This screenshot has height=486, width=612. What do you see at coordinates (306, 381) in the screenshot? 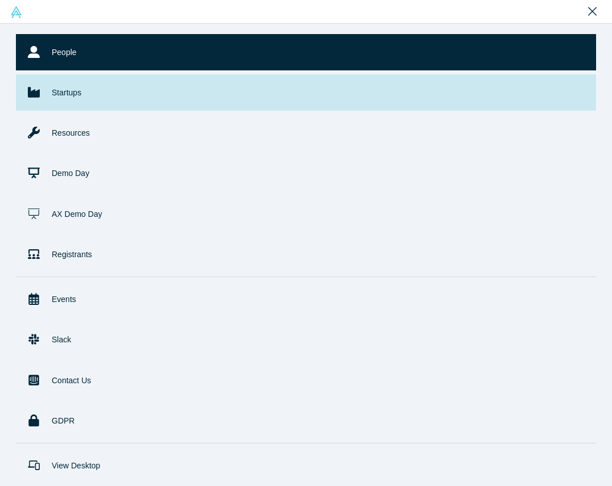
I see `a: Contact Us` at bounding box center [306, 381].